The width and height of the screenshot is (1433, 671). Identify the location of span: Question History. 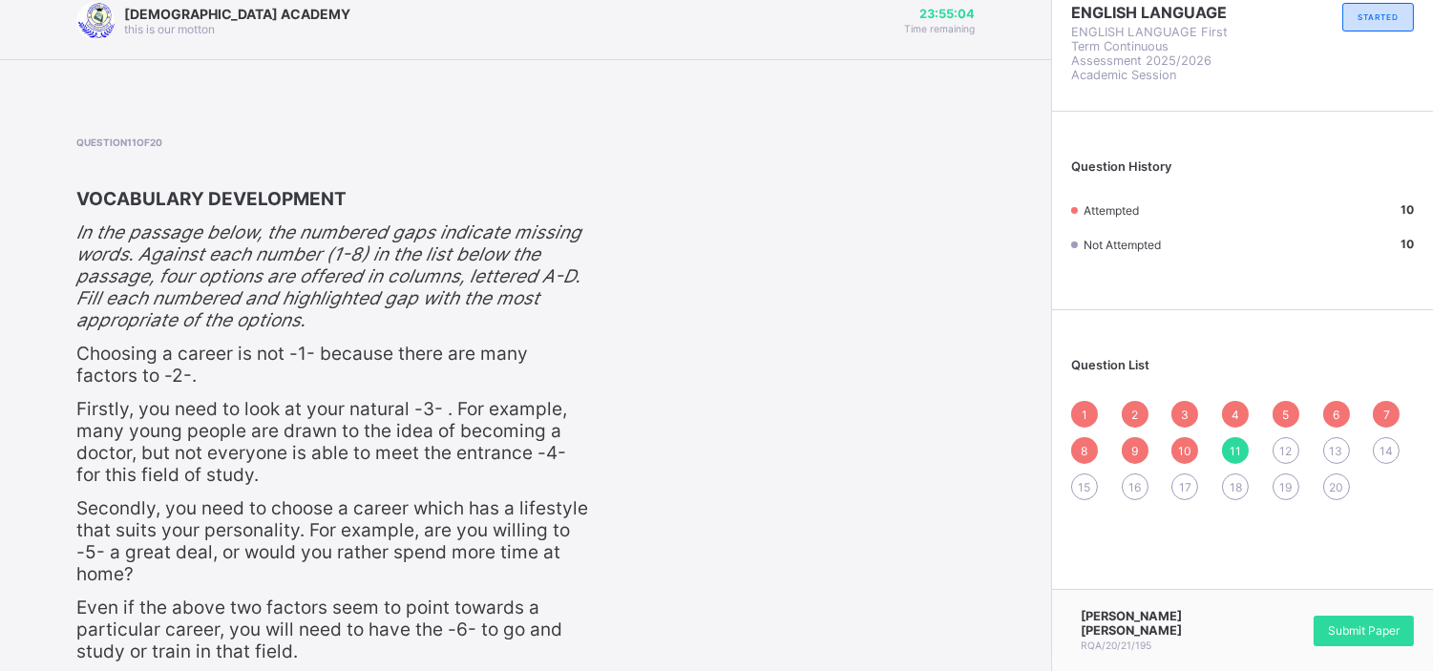
(1121, 166).